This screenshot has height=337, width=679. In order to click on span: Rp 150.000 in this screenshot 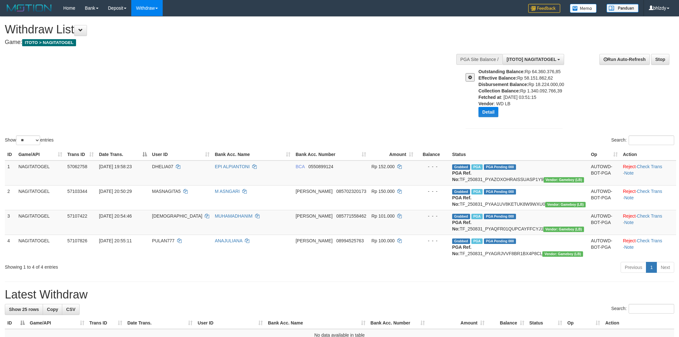, I will do `click(383, 191)`.